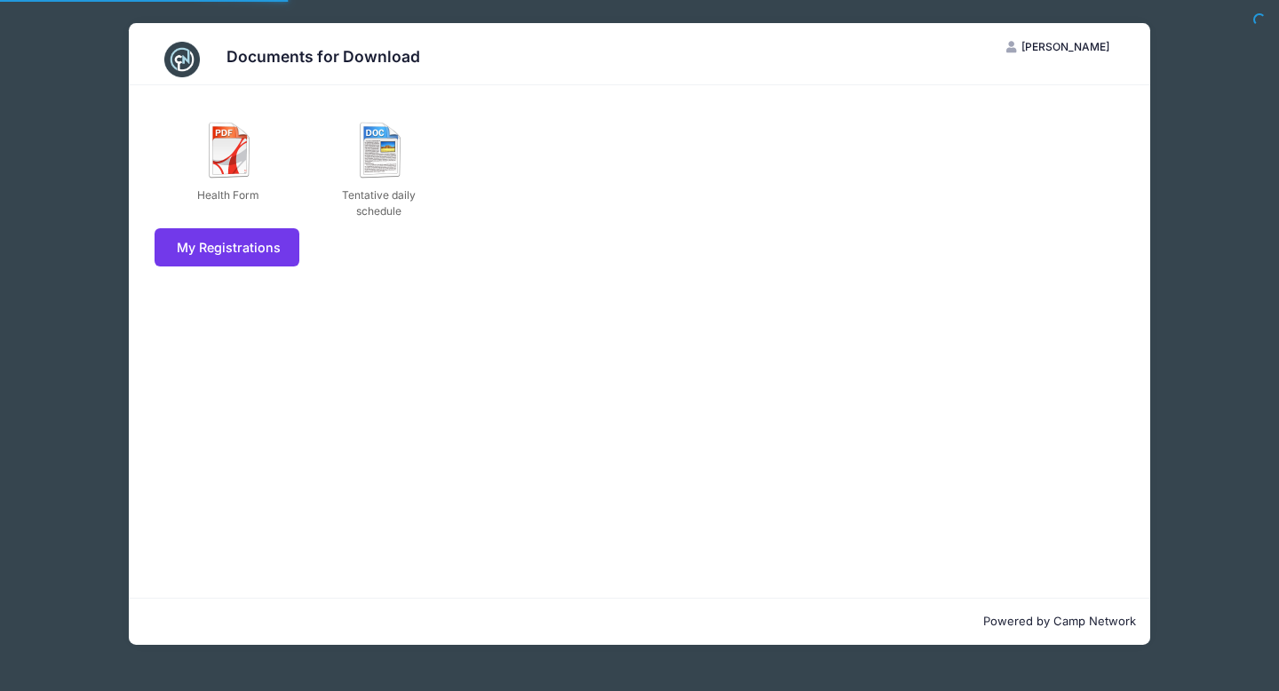 Image resolution: width=1279 pixels, height=691 pixels. What do you see at coordinates (182, 60) in the screenshot?
I see `img: CampNetwork` at bounding box center [182, 60].